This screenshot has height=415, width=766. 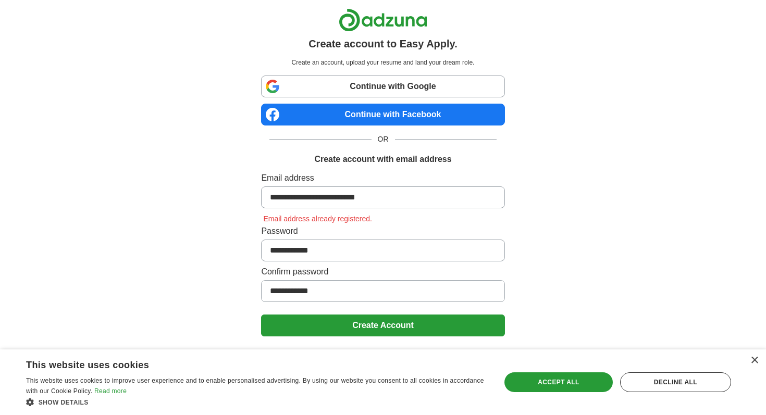 What do you see at coordinates (64, 403) in the screenshot?
I see `span: Show details` at bounding box center [64, 403].